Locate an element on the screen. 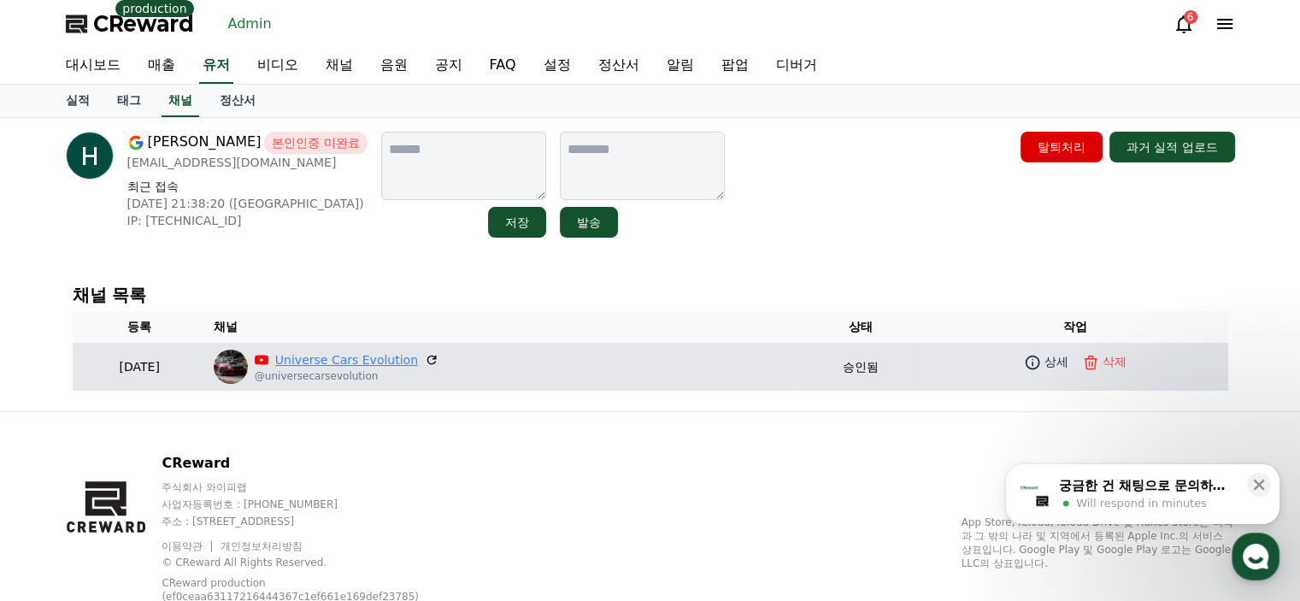  img: Universe Cars Evolution is located at coordinates (231, 367).